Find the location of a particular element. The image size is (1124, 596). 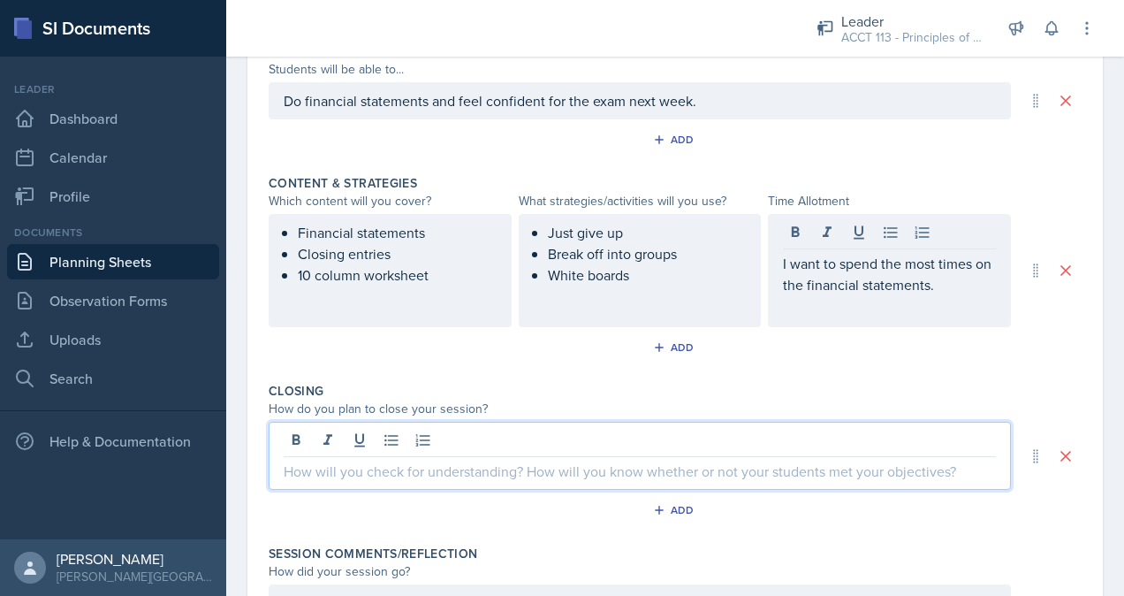

a: Dashboard is located at coordinates (113, 118).